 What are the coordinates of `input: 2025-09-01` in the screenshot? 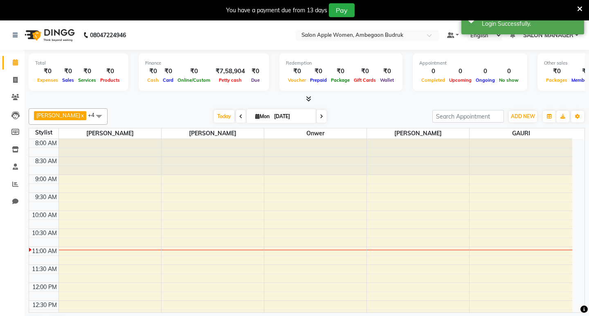 It's located at (292, 116).